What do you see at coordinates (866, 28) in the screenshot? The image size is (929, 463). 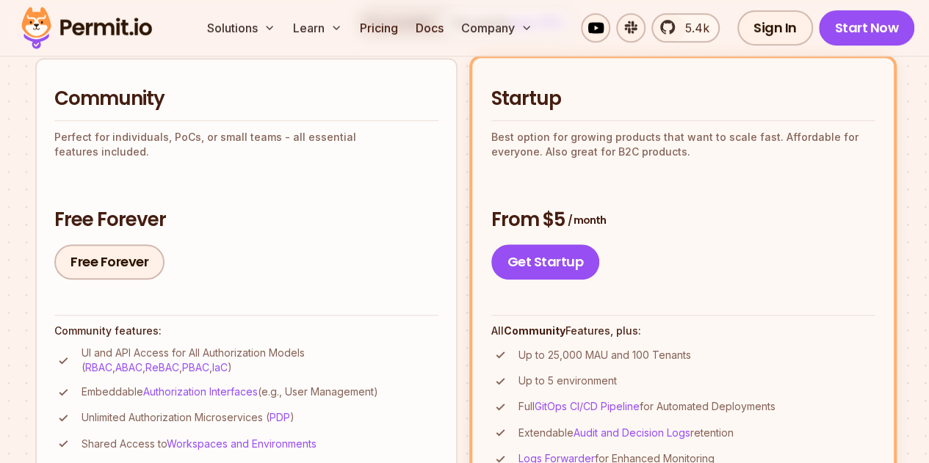 I see `a: Start Now` at bounding box center [866, 28].